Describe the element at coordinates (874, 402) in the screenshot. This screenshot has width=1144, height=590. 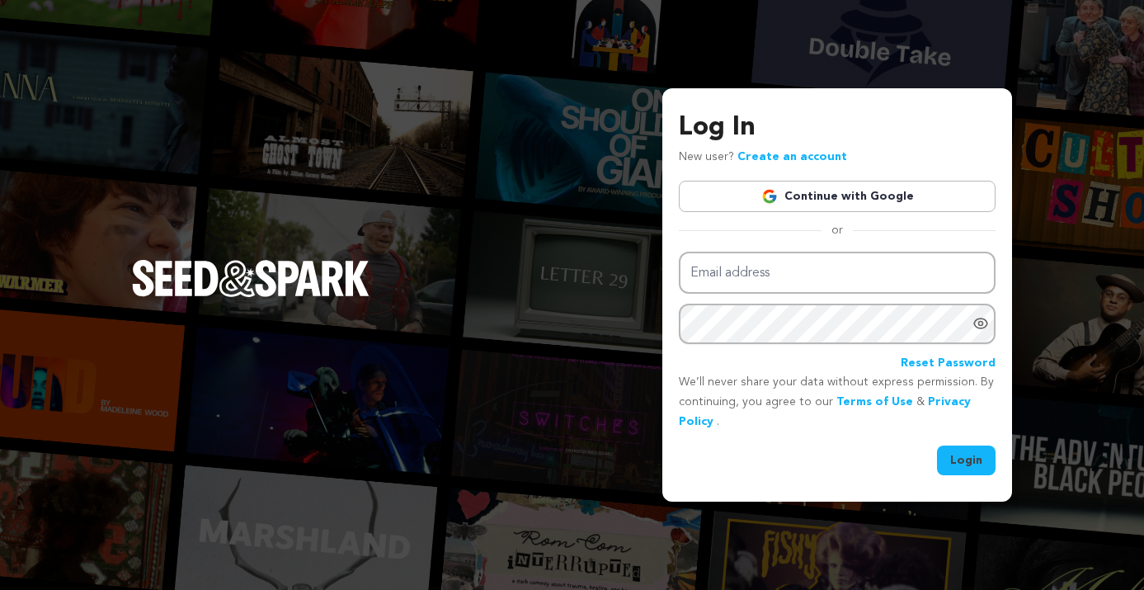
I see `a: Terms of Use` at that location.